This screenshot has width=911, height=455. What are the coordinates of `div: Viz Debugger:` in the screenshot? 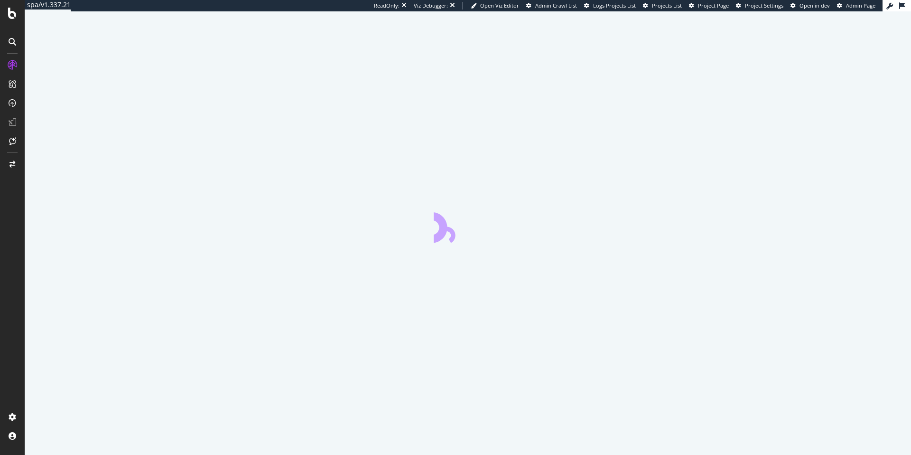 It's located at (431, 6).